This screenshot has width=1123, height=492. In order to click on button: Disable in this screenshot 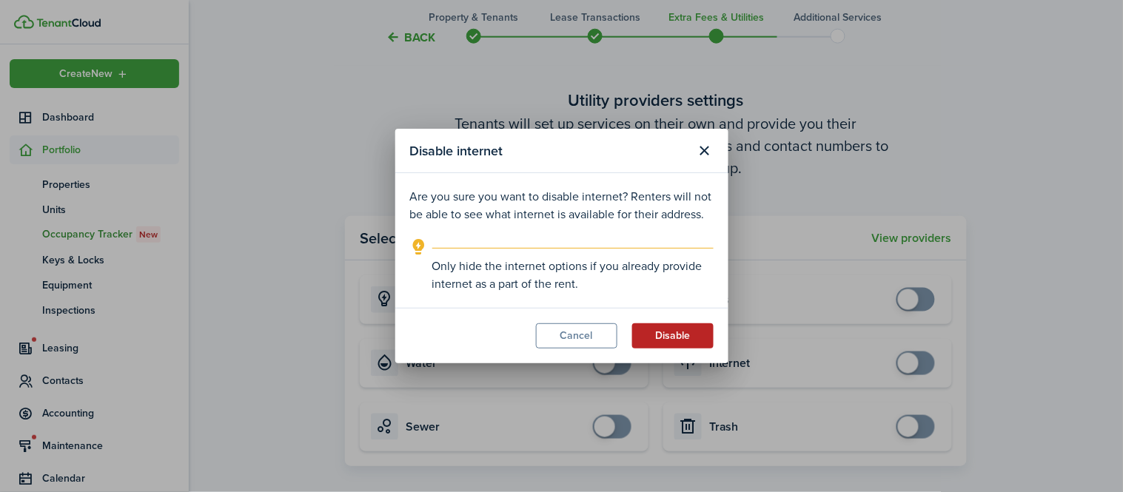, I will do `click(673, 336)`.